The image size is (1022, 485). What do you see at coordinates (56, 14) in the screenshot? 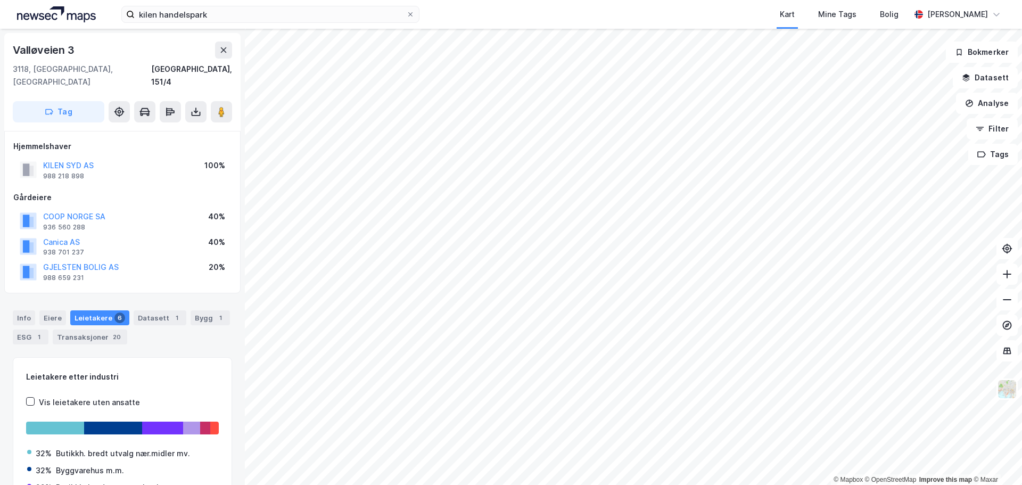
I see `img: logo.a4113a55bc3d86da70a041830d287a7e.svg` at bounding box center [56, 14].